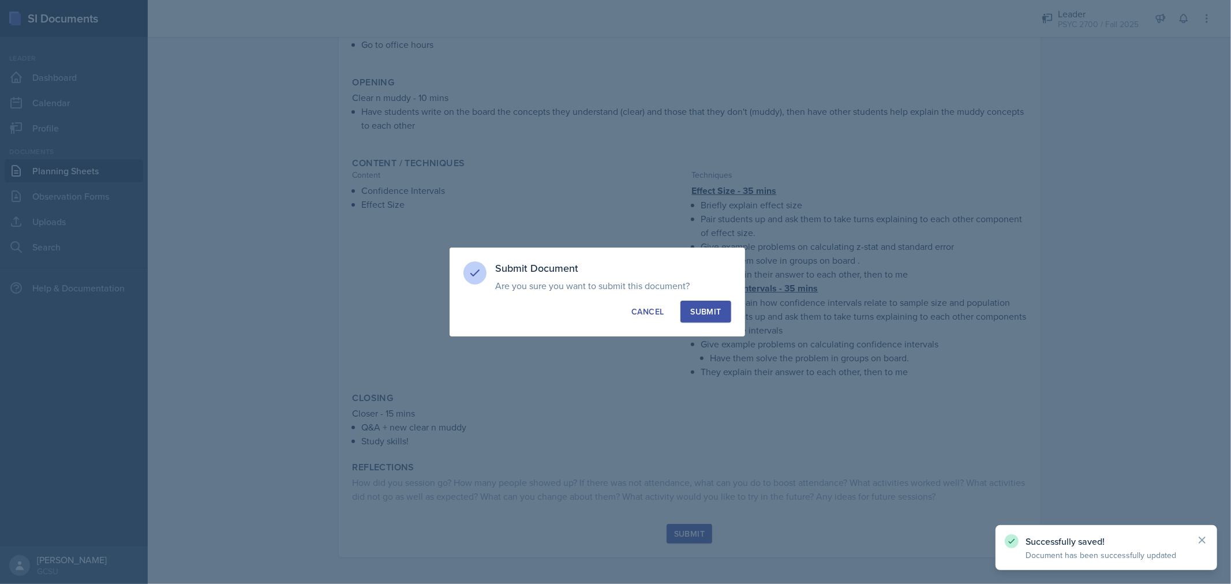 This screenshot has width=1231, height=584. What do you see at coordinates (705, 312) in the screenshot?
I see `button: Submit` at bounding box center [705, 312].